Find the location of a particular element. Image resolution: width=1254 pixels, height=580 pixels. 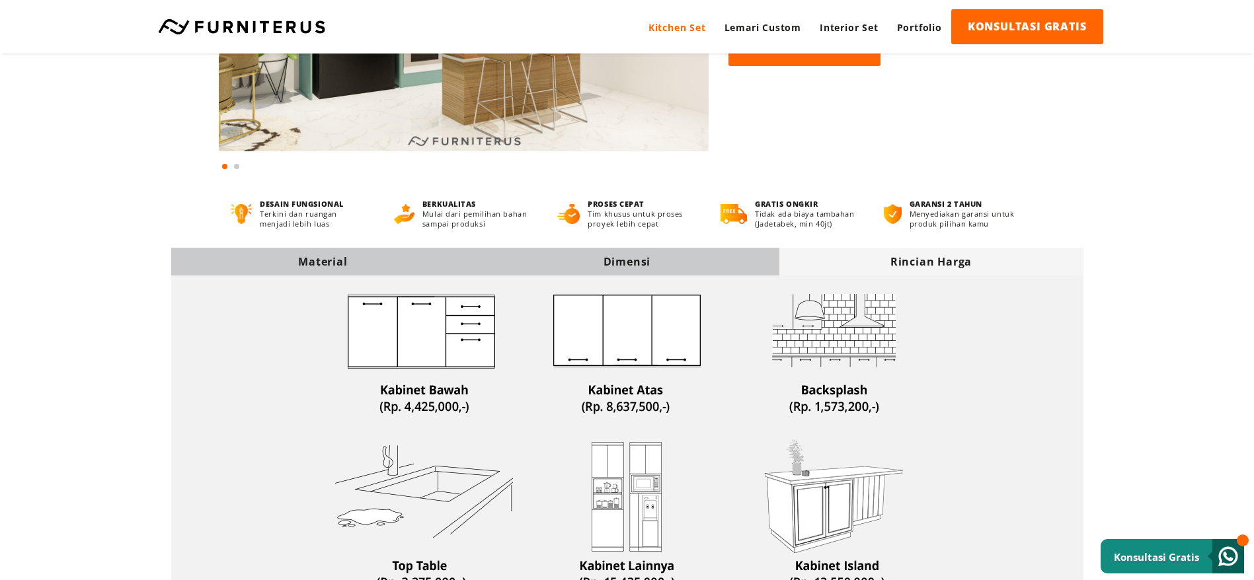

img: berkualitas.png is located at coordinates (404, 214).